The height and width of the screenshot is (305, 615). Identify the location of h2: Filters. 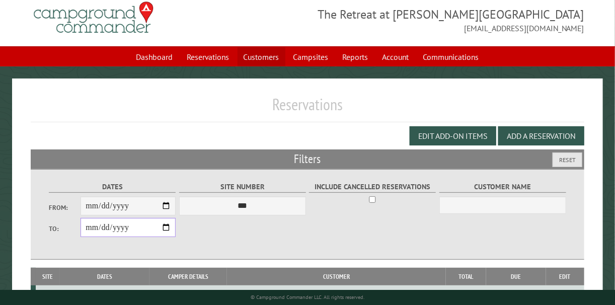
(307, 159).